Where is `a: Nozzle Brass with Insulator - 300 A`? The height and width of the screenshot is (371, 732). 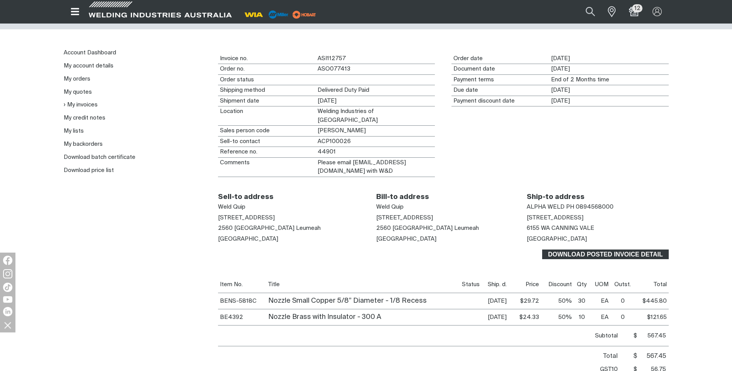
a: Nozzle Brass with Insulator - 300 A is located at coordinates (324, 317).